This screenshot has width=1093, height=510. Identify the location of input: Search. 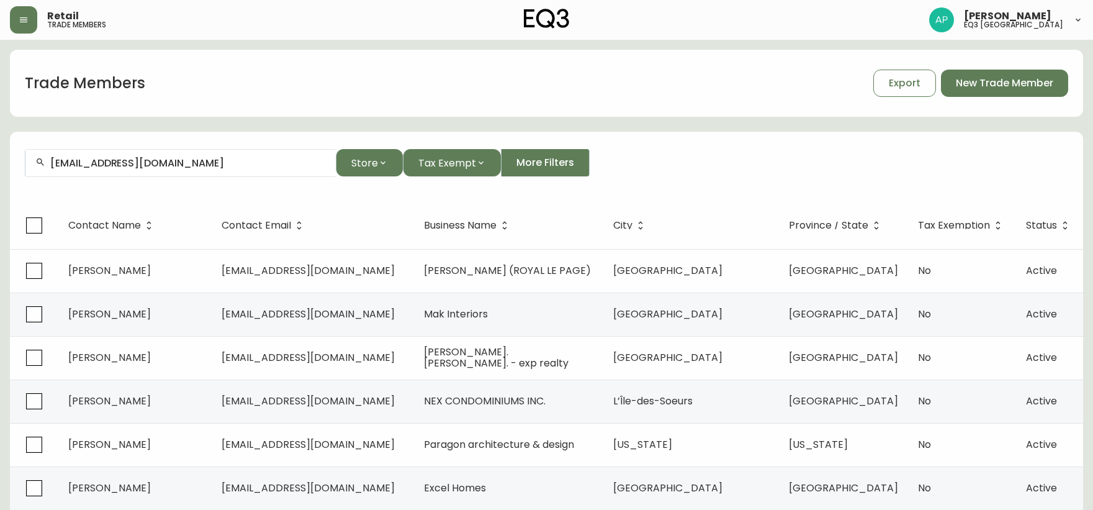
(188, 163).